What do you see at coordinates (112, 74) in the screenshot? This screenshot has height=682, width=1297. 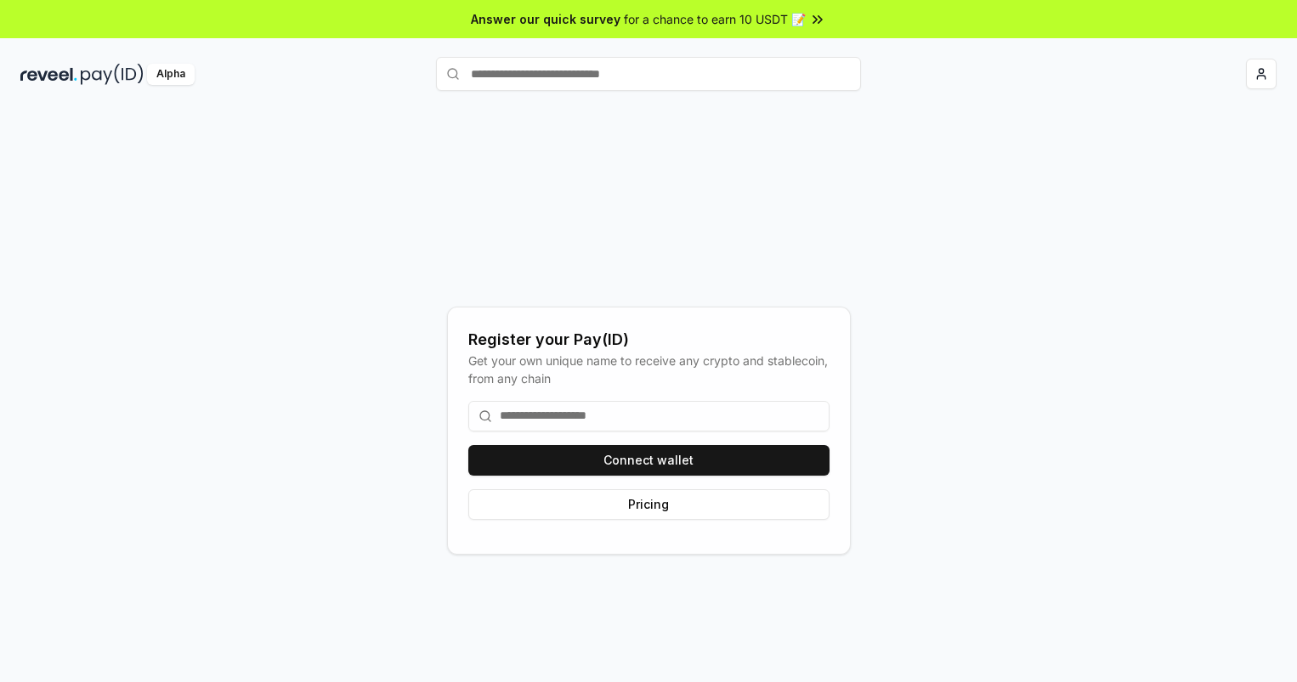 I see `img: pay_id` at bounding box center [112, 74].